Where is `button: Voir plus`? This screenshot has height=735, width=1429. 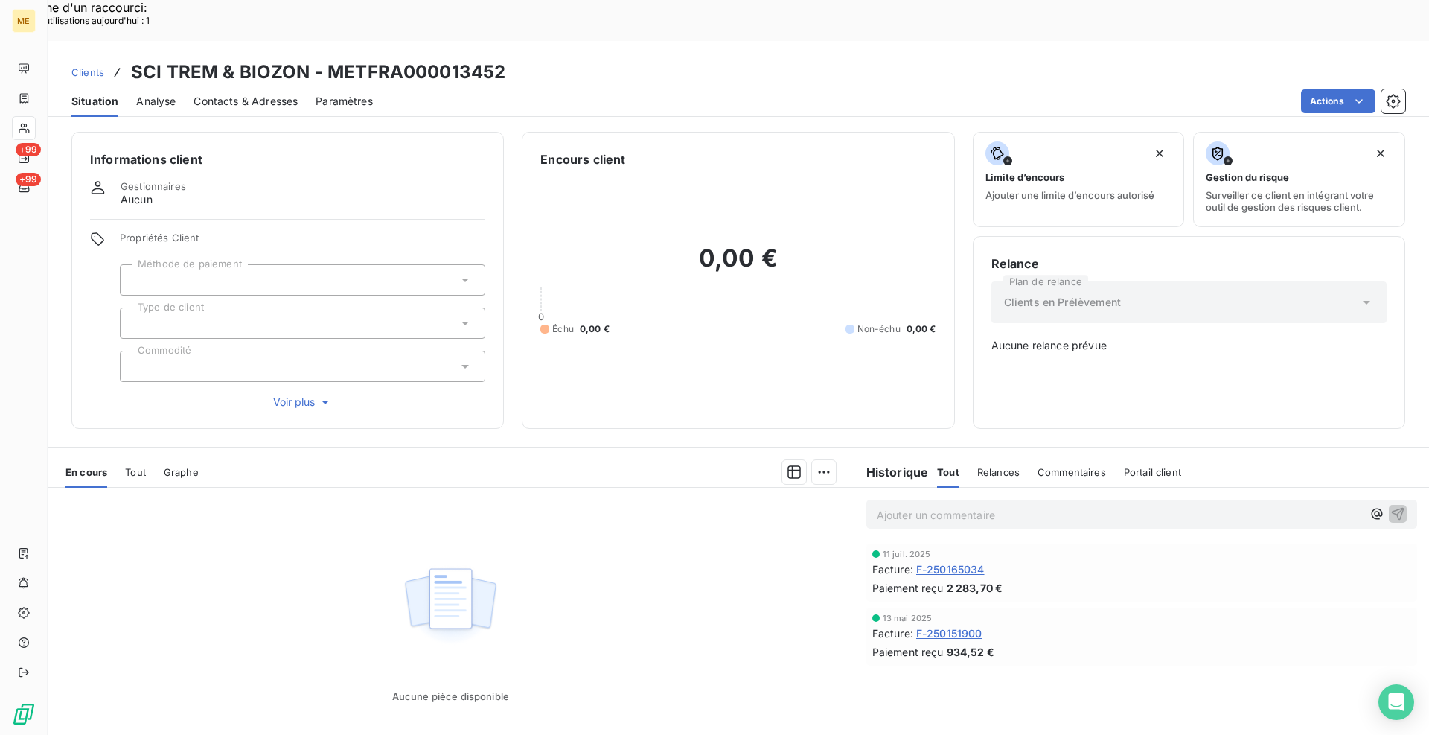 button: Voir plus is located at coordinates (302, 402).